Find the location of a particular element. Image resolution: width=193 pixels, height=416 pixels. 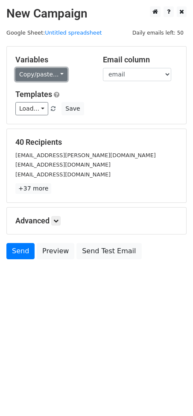

a: +37 more is located at coordinates (33, 188).